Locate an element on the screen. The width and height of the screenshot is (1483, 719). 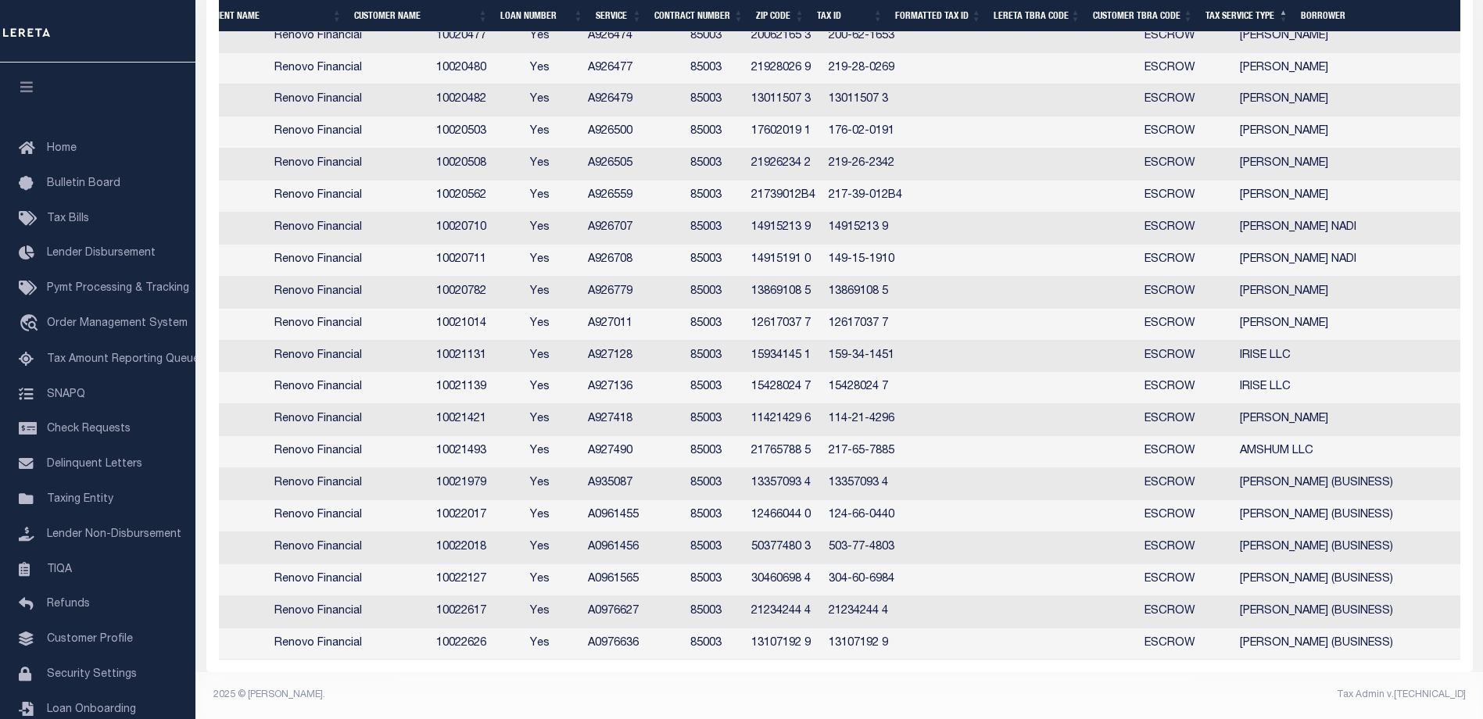
td: 10020711 is located at coordinates (477, 260).